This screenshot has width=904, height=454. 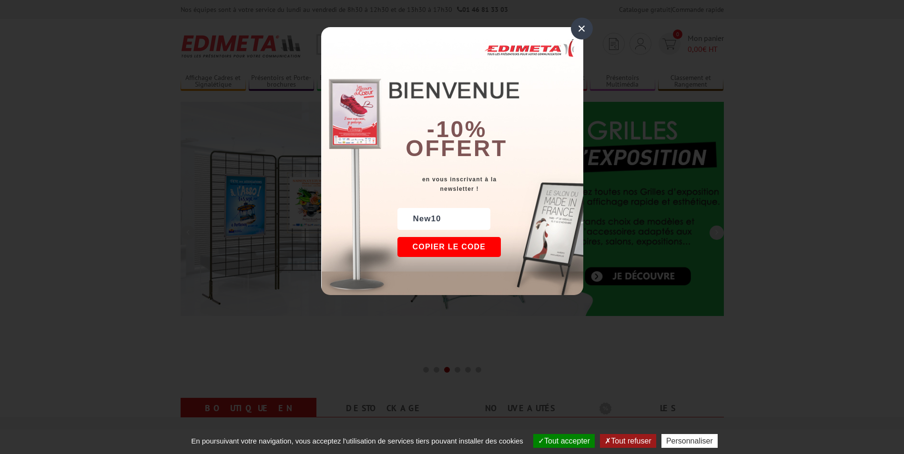 I want to click on font: offert, so click(x=456, y=148).